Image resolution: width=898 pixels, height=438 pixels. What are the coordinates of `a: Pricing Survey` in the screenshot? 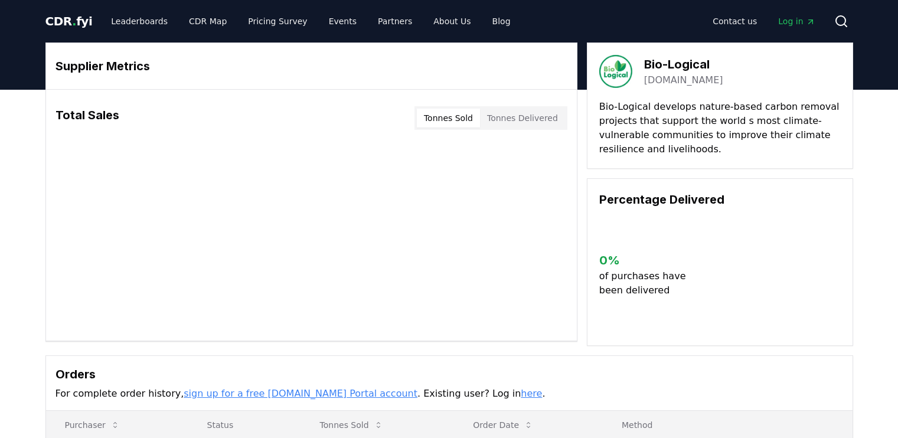 It's located at (278, 21).